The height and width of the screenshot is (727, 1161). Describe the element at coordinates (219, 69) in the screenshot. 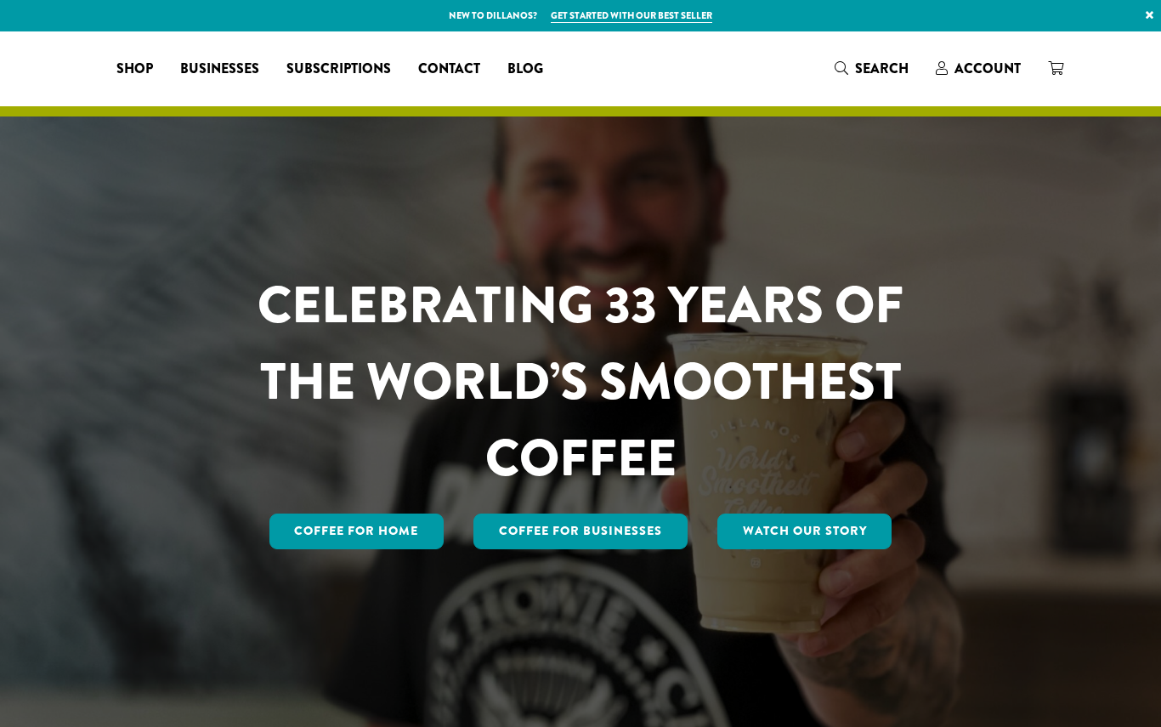

I see `span: Businesses` at that location.